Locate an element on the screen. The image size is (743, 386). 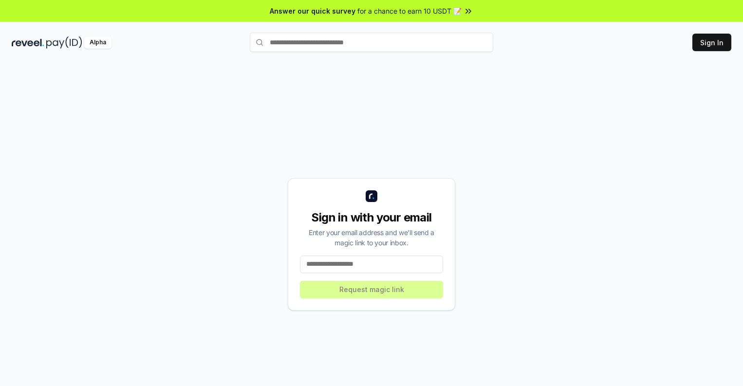
span: Answer our quick survey is located at coordinates (312, 11).